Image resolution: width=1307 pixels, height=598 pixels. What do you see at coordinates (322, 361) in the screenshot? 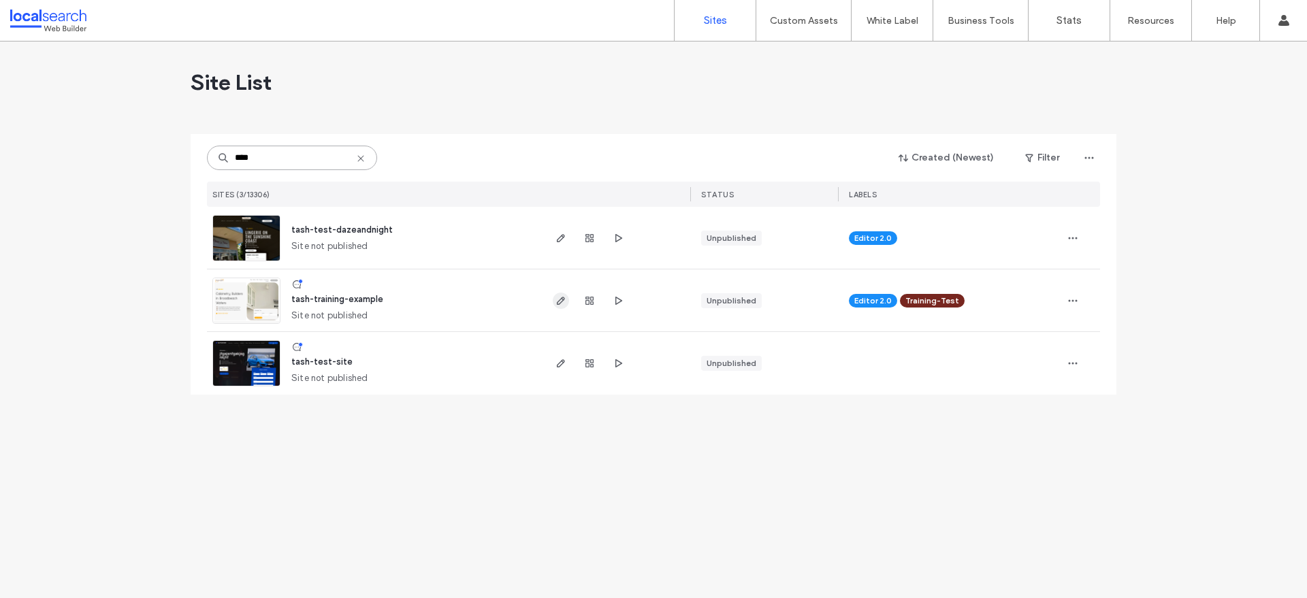
I see `a: tash-test-site` at bounding box center [322, 361].